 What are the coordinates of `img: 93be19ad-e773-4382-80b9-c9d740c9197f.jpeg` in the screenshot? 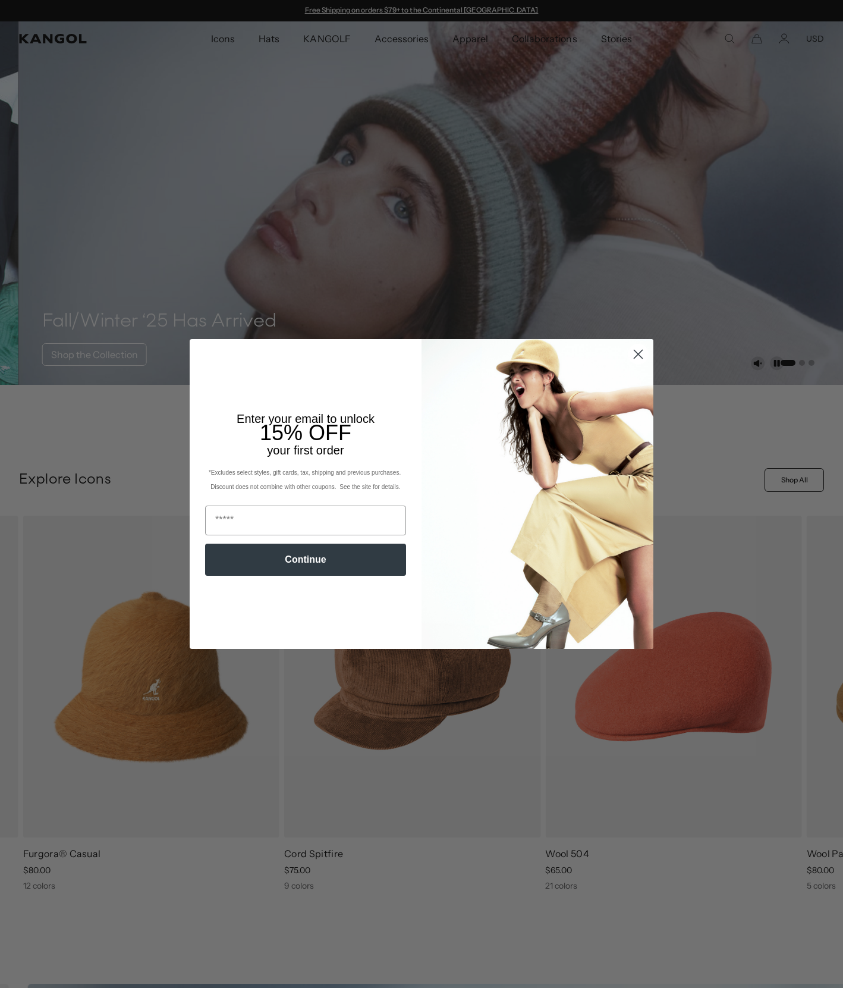 It's located at (538, 494).